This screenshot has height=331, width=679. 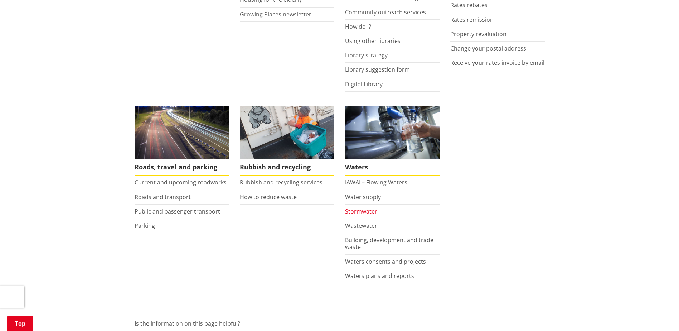 I want to click on a: Building, development and trade waste, so click(x=389, y=243).